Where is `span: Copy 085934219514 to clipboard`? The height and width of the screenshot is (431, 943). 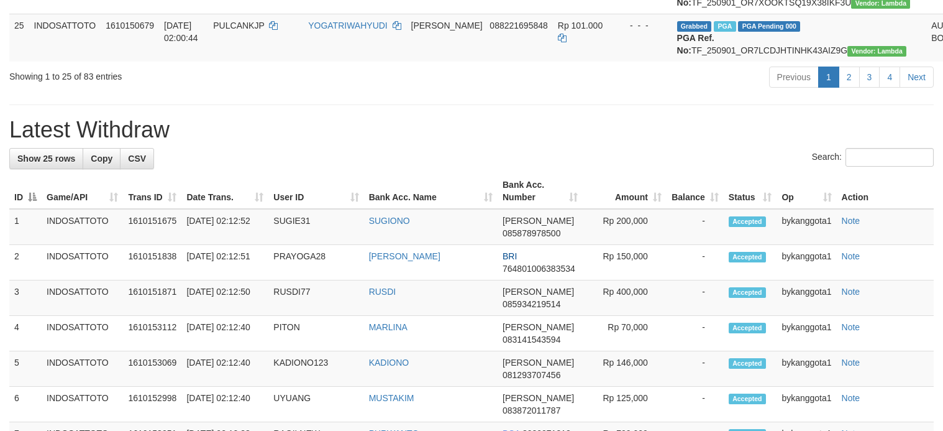 span: Copy 085934219514 to clipboard is located at coordinates (531, 304).